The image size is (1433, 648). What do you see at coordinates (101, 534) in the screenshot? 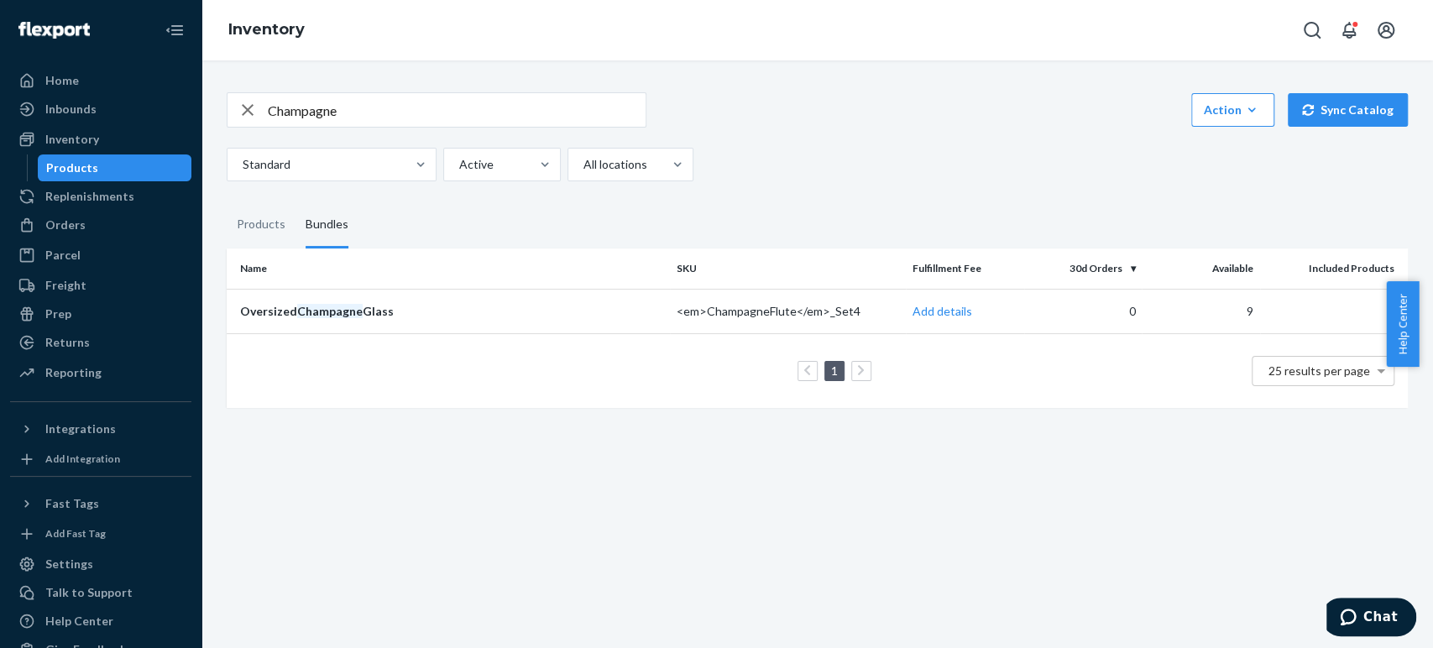
I see `a: Add Fast Tag` at bounding box center [101, 534].